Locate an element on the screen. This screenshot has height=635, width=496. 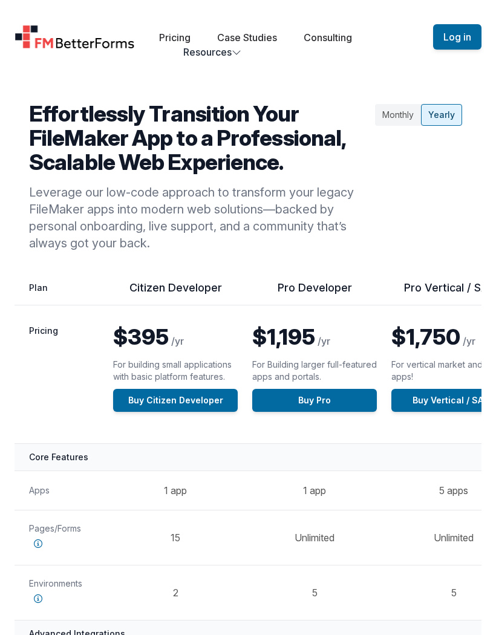
h2: Effortlessly Transition Your FileMaker App to a Professional, Scalable Web Experience. is located at coordinates (200, 138).